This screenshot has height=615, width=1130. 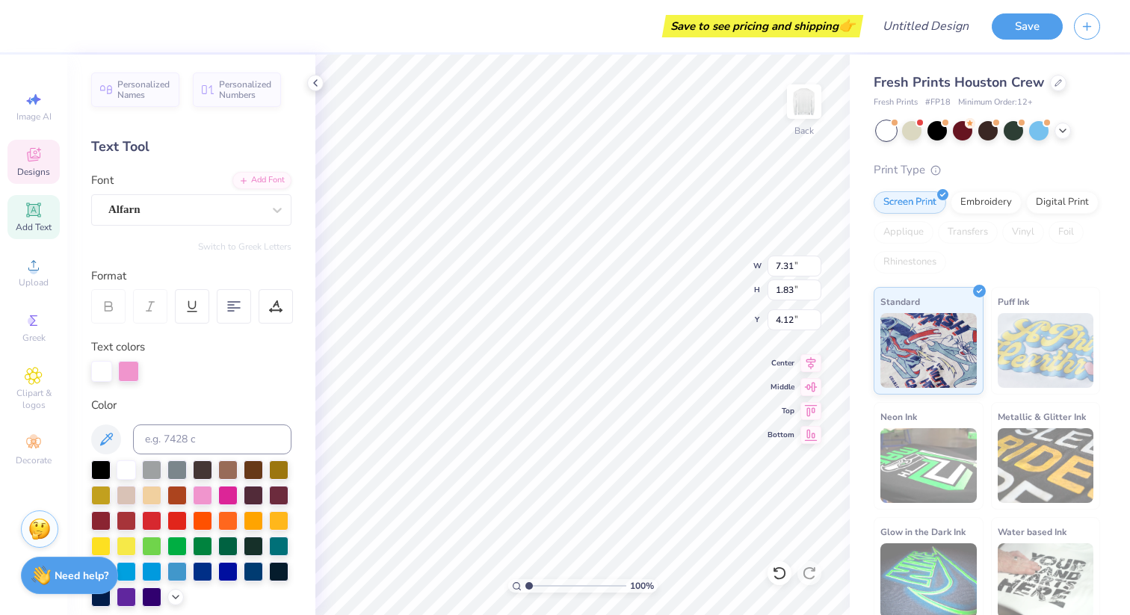 What do you see at coordinates (925, 26) in the screenshot?
I see `input: Untitled Design` at bounding box center [925, 26].